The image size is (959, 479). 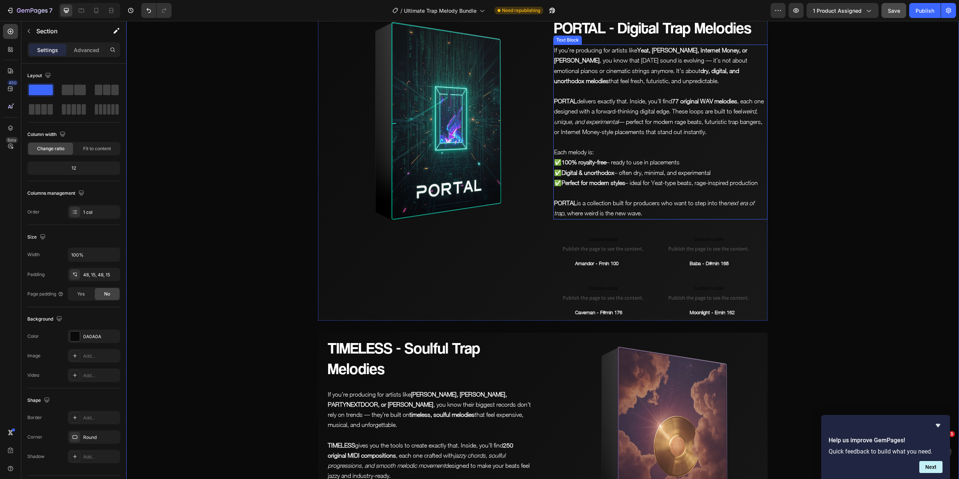 I want to click on h2: Help us improve GemPages!, so click(x=886, y=441).